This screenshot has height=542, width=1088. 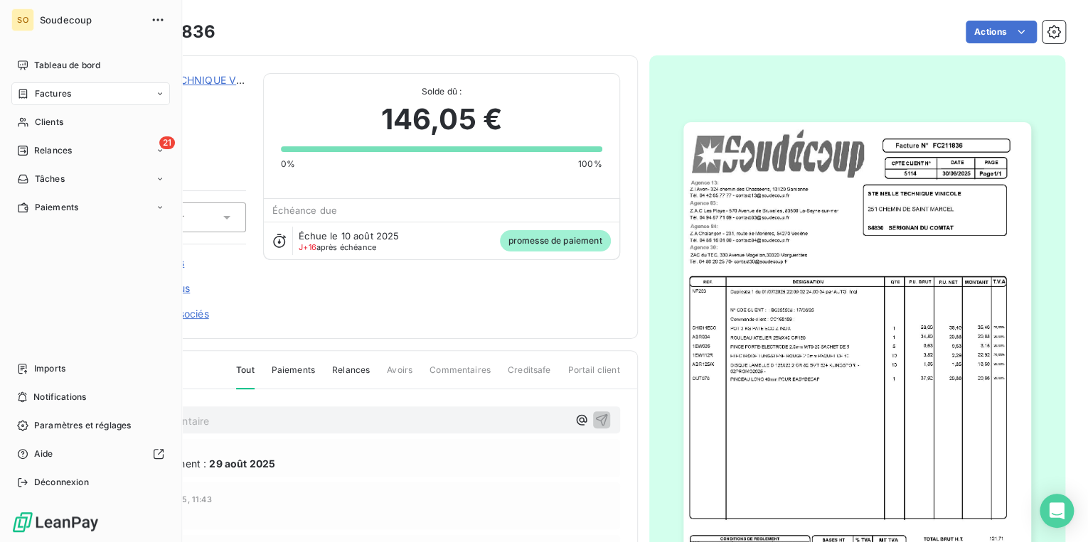 What do you see at coordinates (307, 247) in the screenshot?
I see `span: J+16` at bounding box center [307, 247].